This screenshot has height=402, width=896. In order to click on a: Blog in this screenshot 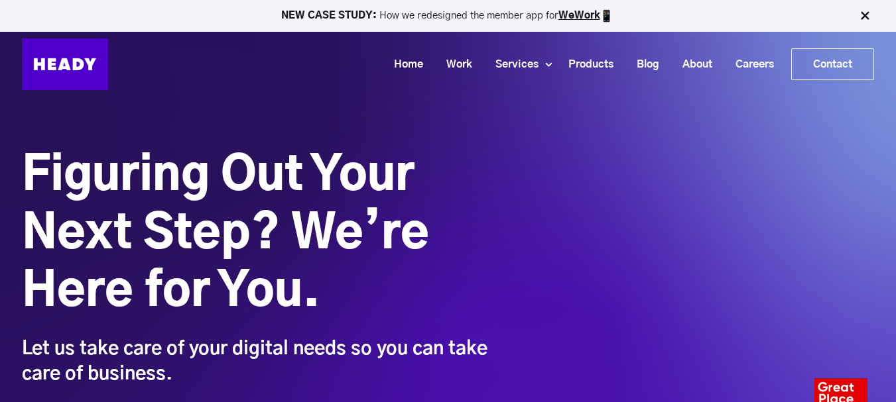, I will do `click(642, 64)`.